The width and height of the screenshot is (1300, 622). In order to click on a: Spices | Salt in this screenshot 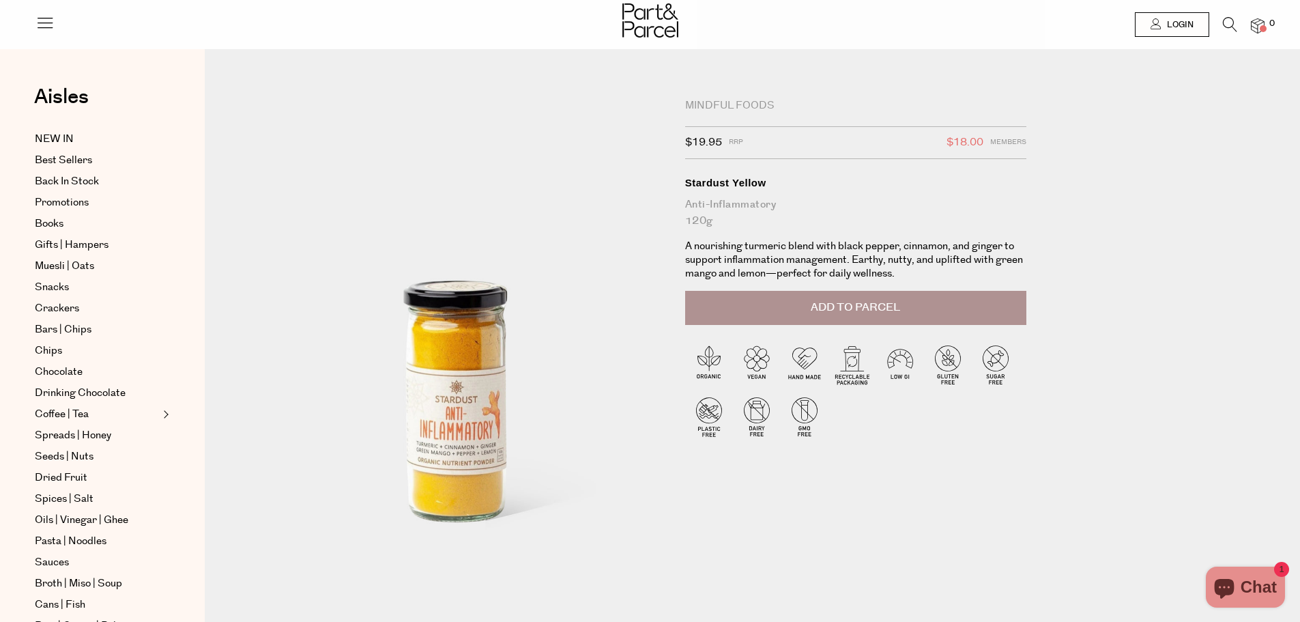, I will do `click(97, 499)`.